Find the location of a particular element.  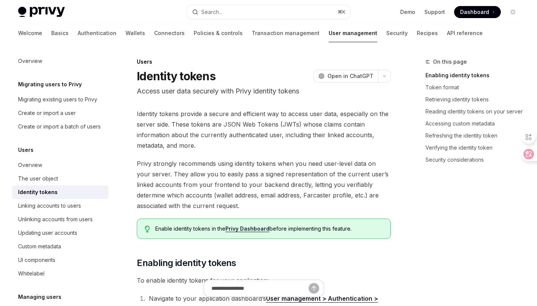

span: Enabling identity tokens is located at coordinates (187, 263).